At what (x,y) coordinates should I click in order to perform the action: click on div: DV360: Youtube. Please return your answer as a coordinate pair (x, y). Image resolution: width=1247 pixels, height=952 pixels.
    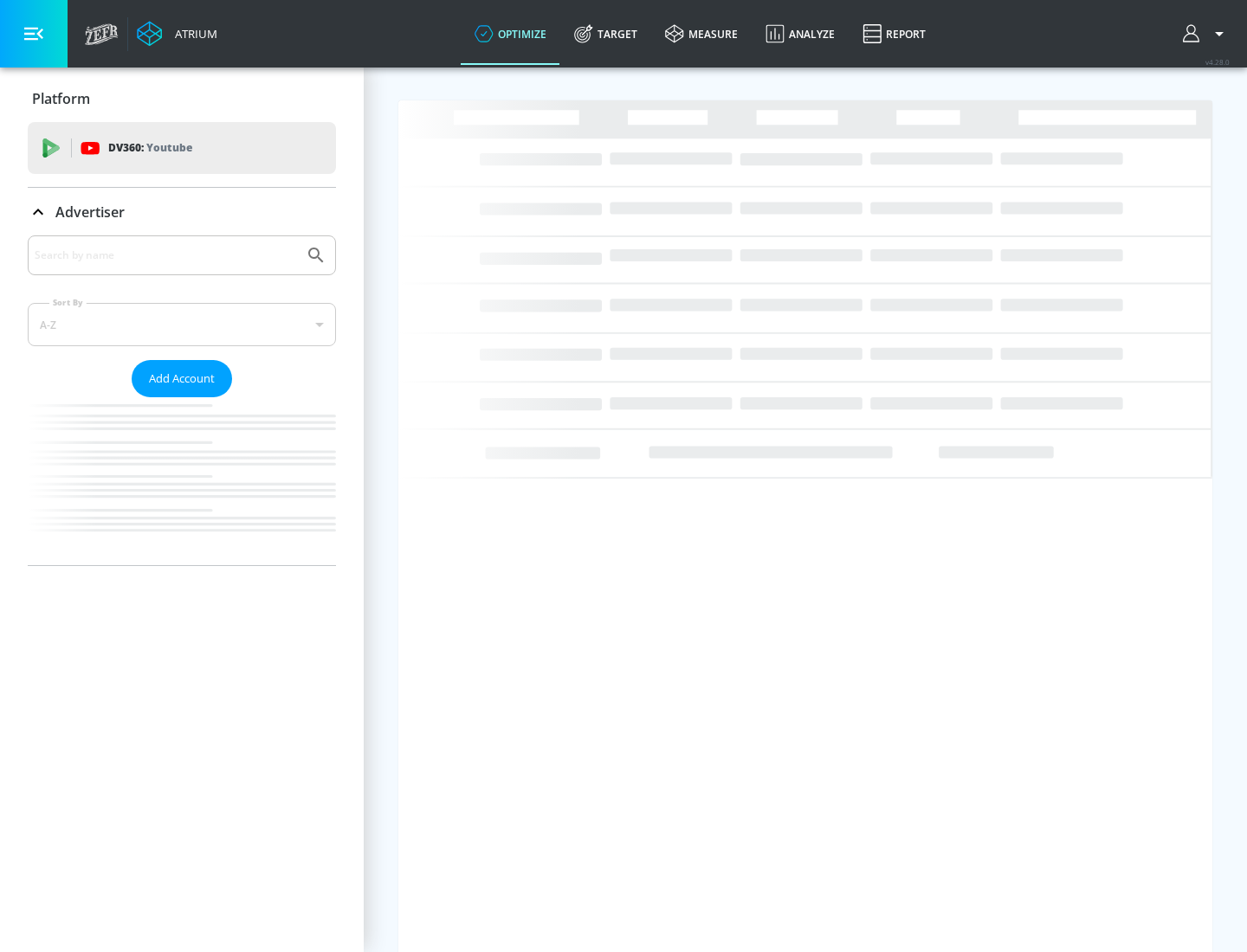
    Looking at the image, I should click on (182, 148).